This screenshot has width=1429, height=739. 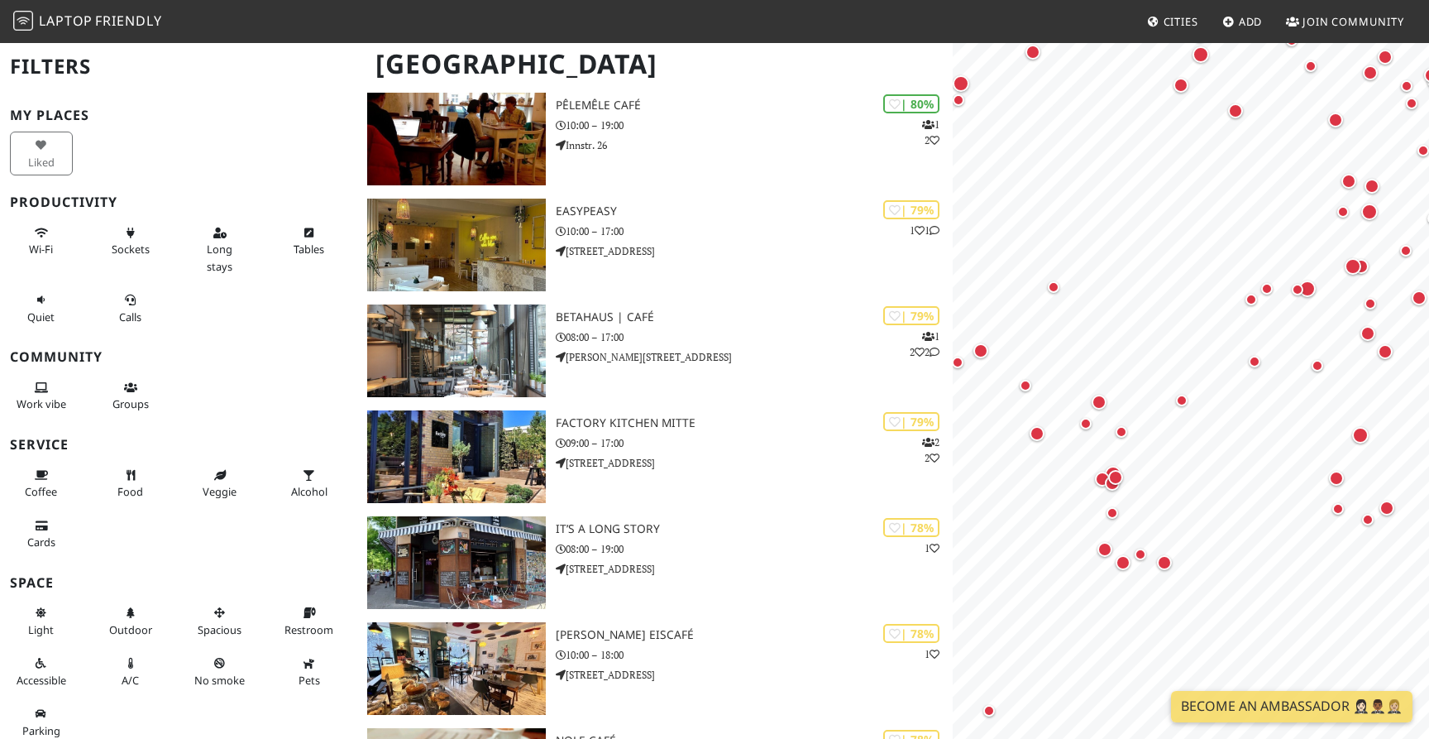 What do you see at coordinates (41, 404) in the screenshot?
I see `span: People working` at bounding box center [41, 404].